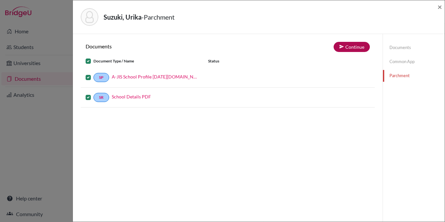  What do you see at coordinates (352, 47) in the screenshot?
I see `button: Continue` at bounding box center [352, 47].